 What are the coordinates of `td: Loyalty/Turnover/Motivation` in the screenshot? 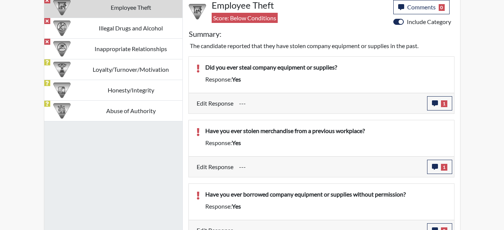 It's located at (131, 69).